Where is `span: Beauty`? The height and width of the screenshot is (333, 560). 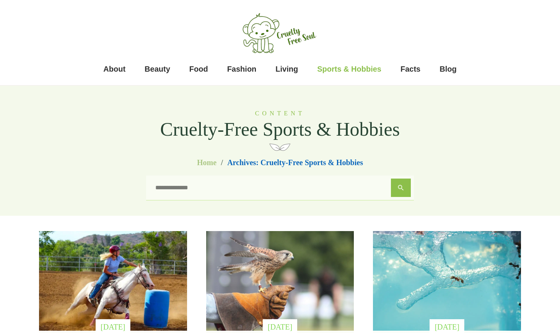 span: Beauty is located at coordinates (157, 69).